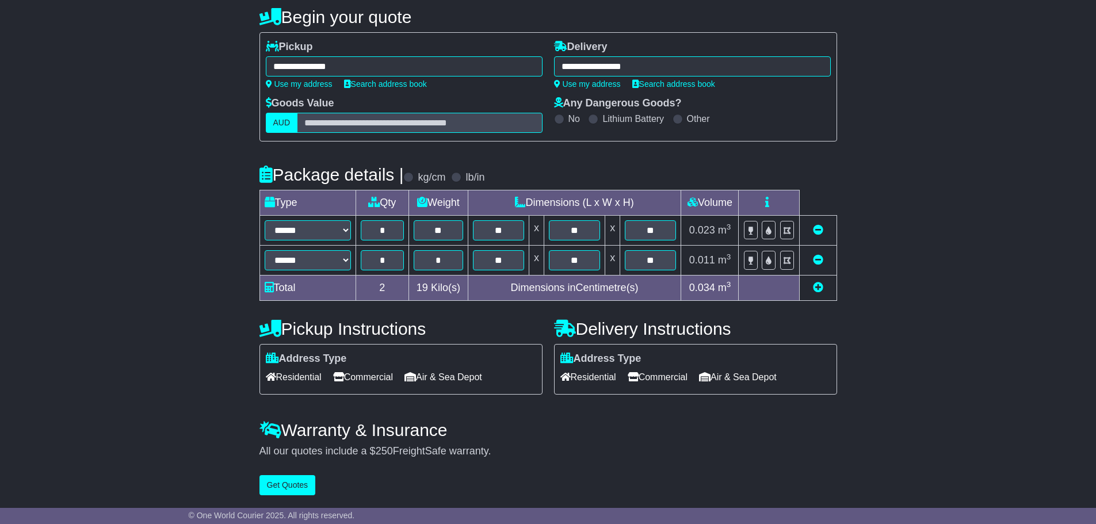 This screenshot has height=524, width=1096. Describe the element at coordinates (702, 260) in the screenshot. I see `span: 0.011` at that location.